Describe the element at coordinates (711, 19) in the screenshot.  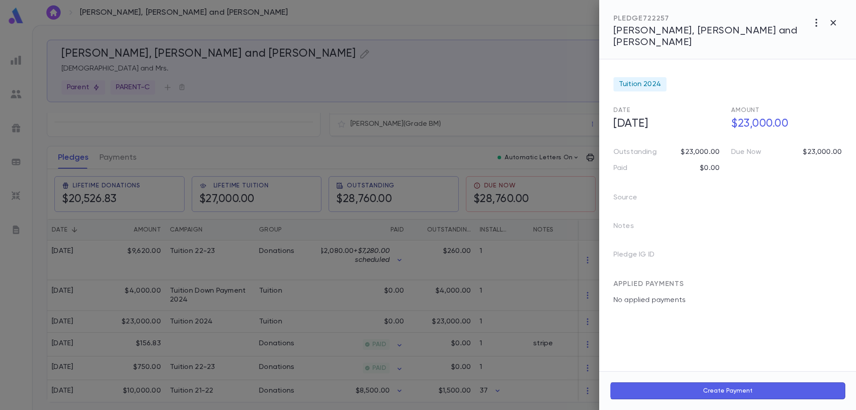
I see `div: PLEDGE 722257` at that location.